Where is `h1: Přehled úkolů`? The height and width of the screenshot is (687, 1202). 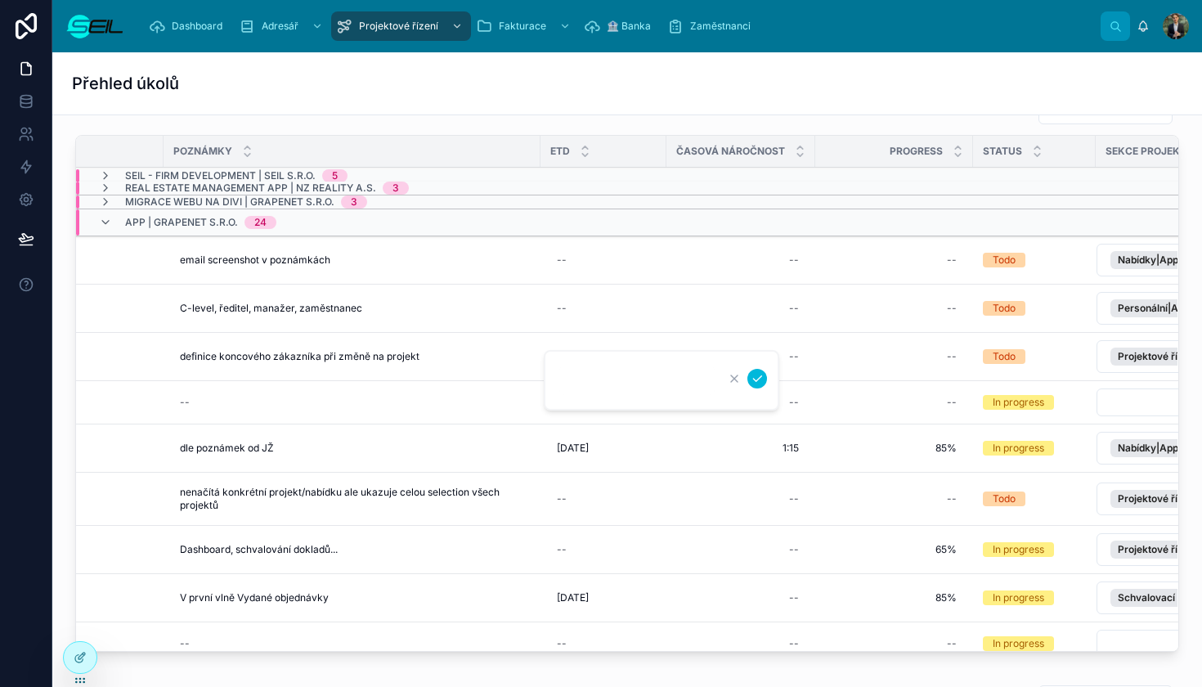 h1: Přehled úkolů is located at coordinates (125, 83).